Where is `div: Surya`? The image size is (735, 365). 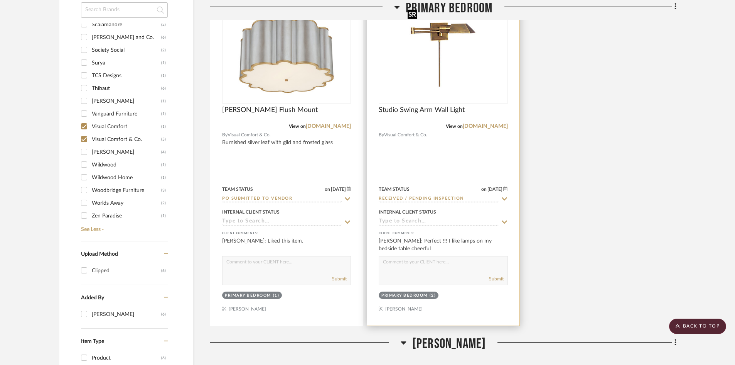 div: Surya is located at coordinates (127, 63).